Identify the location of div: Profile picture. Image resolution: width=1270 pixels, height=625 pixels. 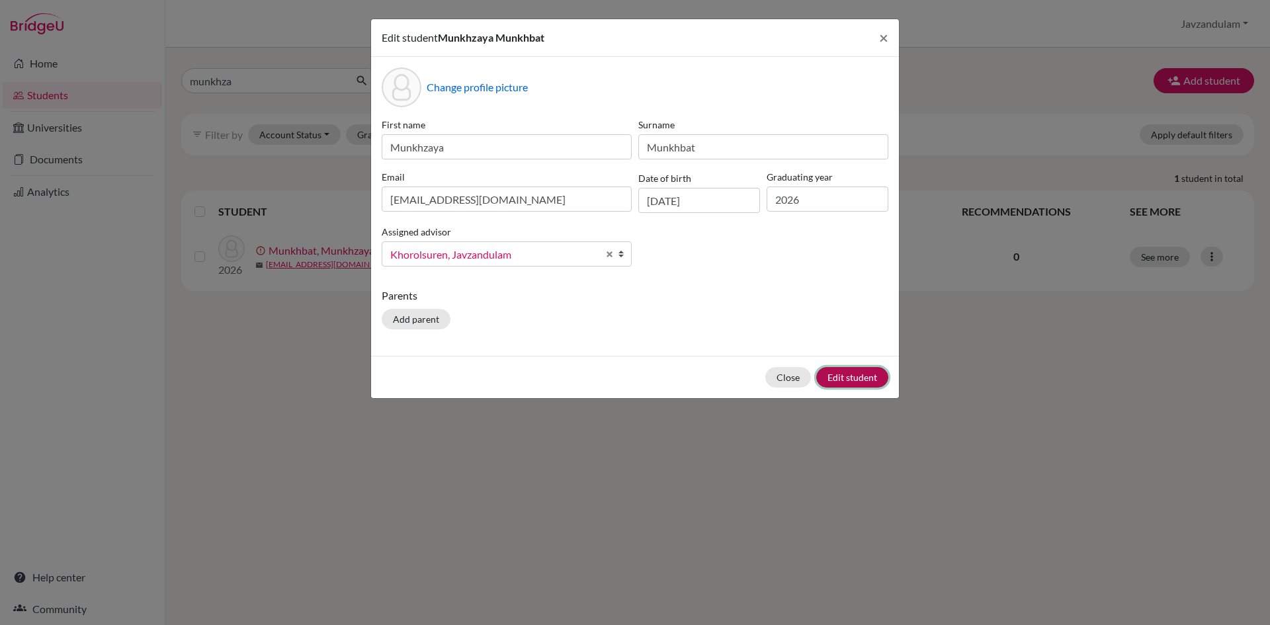
(402, 87).